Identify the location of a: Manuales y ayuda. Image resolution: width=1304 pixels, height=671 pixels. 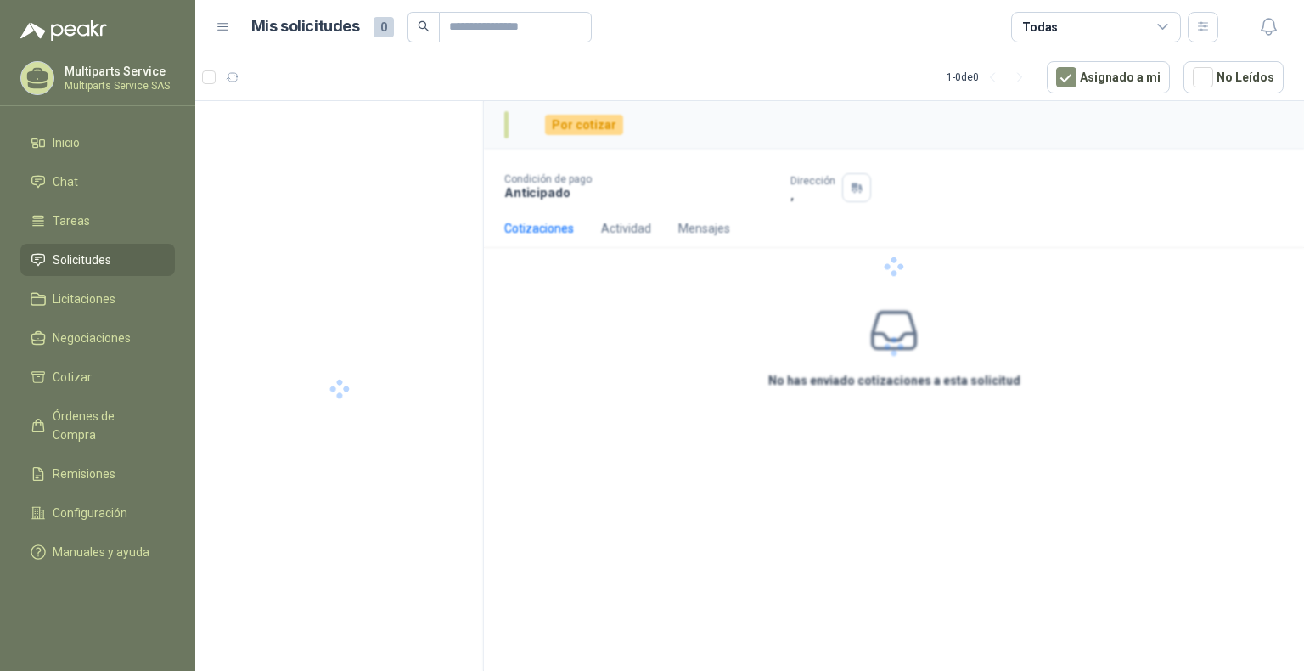
(98, 552).